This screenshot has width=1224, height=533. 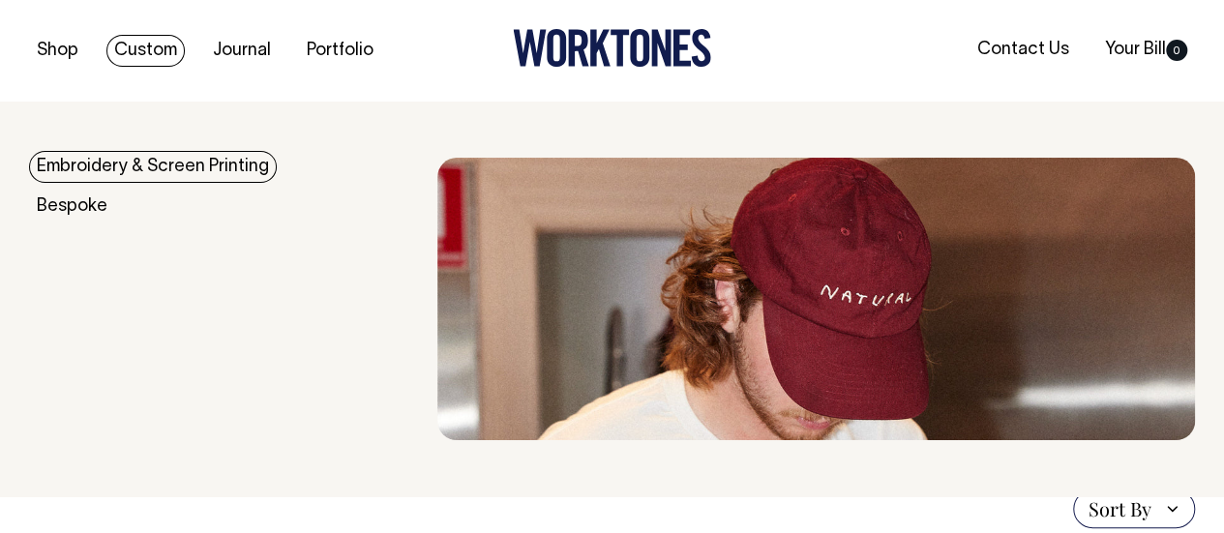 What do you see at coordinates (57, 50) in the screenshot?
I see `a: Shop` at bounding box center [57, 50].